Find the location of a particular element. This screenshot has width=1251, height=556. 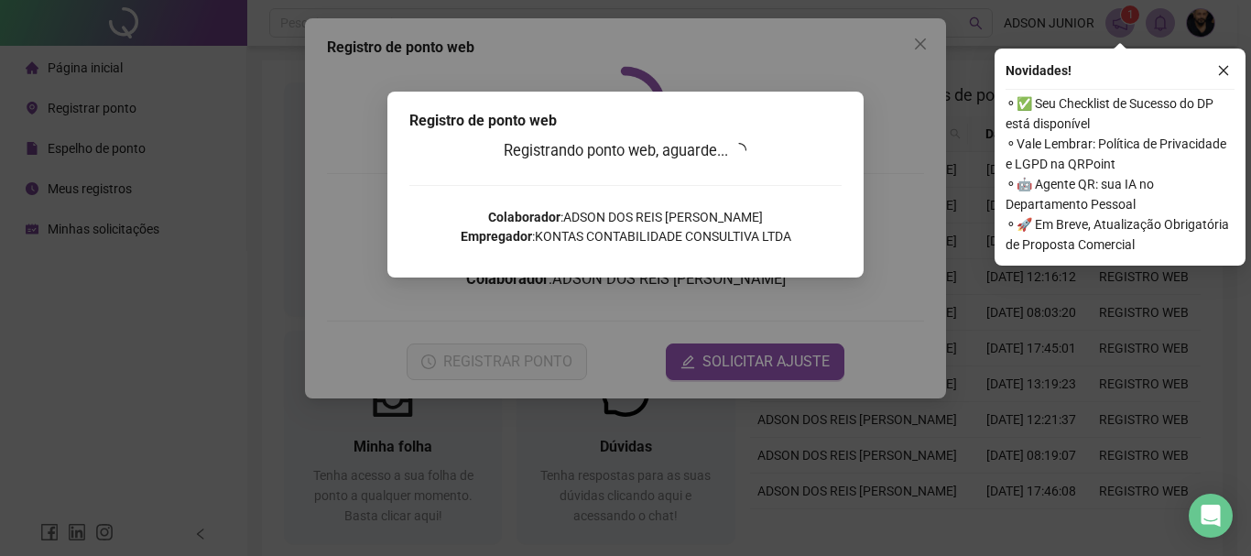

div: Registro de ponto web is located at coordinates (625, 121).